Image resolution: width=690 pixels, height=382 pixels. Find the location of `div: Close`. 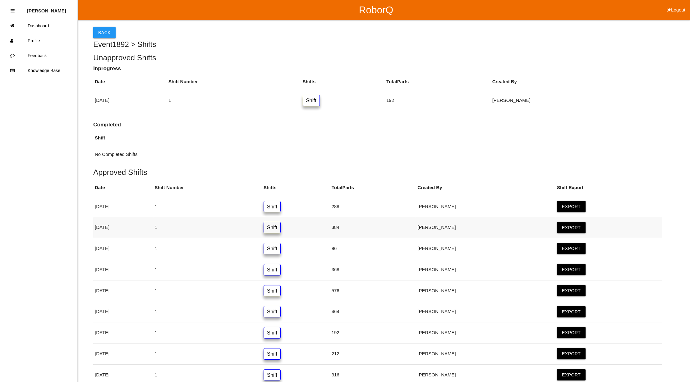

div: Close is located at coordinates (12, 11).